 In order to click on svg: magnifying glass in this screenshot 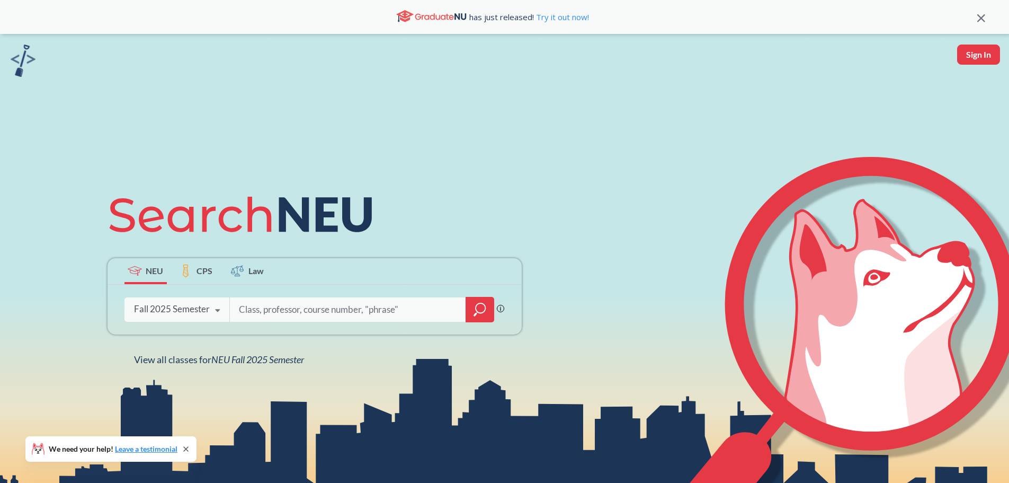, I will do `click(480, 309)`.